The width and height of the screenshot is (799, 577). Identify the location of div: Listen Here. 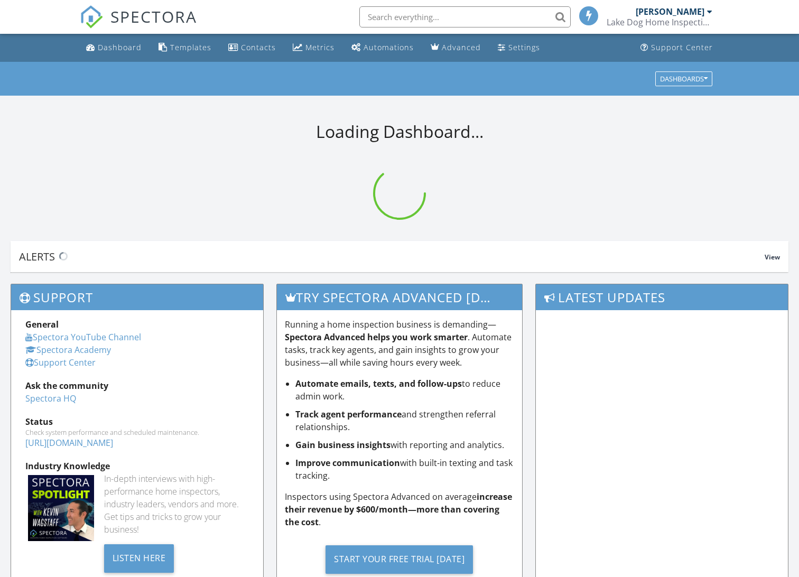
(139, 558).